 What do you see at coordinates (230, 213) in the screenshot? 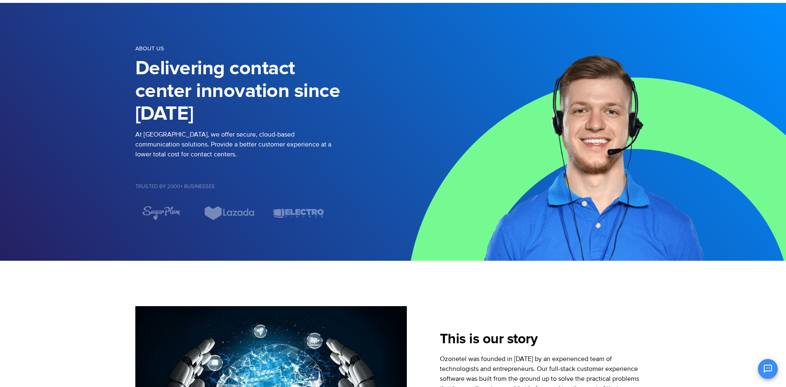
I see `div: 6 / 7` at bounding box center [230, 213].